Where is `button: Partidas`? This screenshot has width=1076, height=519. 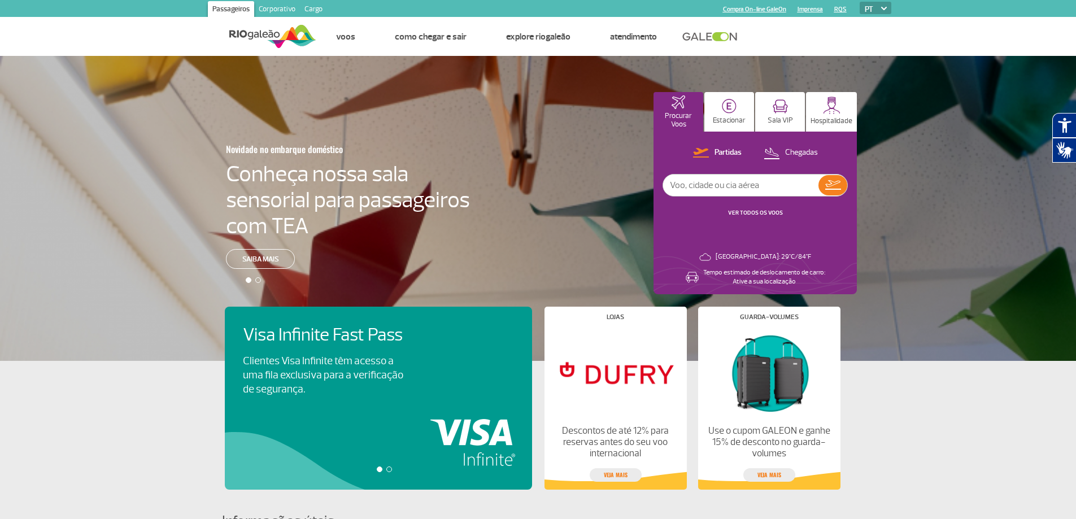 button: Partidas is located at coordinates (717, 153).